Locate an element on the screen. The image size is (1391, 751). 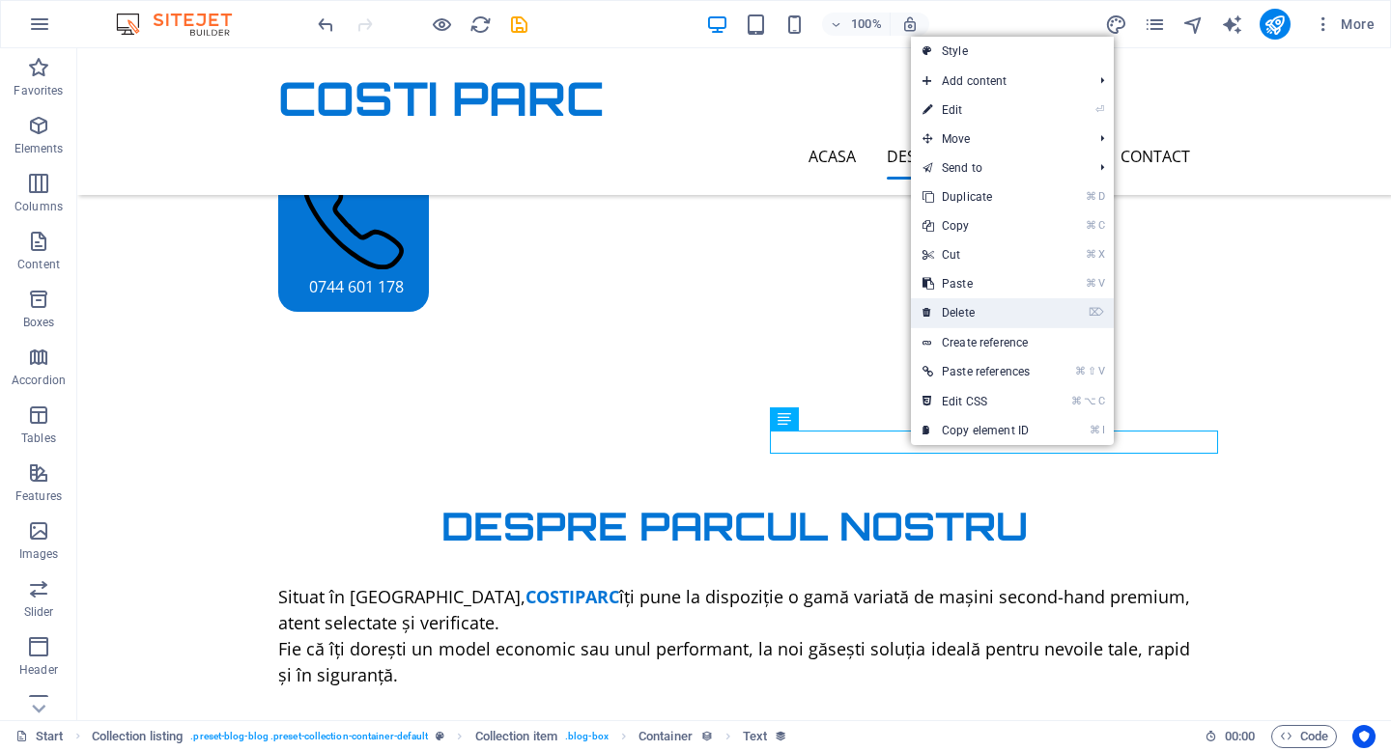
span: More is located at coordinates (1343, 24).